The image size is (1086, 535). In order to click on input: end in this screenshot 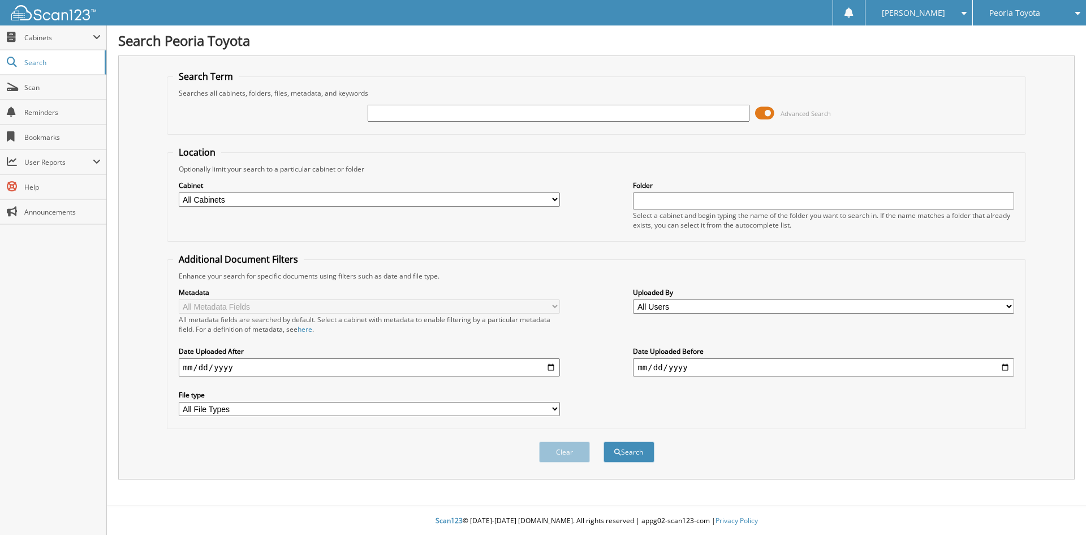, I will do `click(824, 367)`.